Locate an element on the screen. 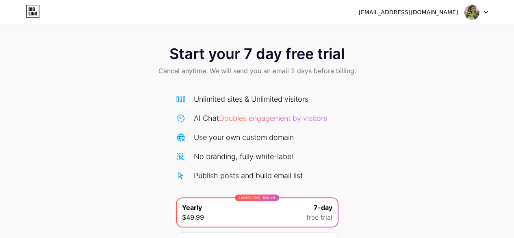 This screenshot has height=238, width=514. span: Cancel anytime. We will send you an email 2 days before billing. is located at coordinates (257, 71).